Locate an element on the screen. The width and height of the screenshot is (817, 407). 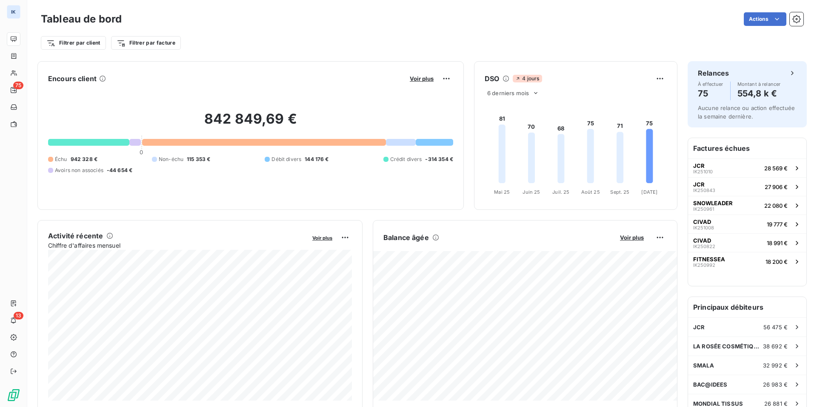
tspan: Juil. 25 is located at coordinates (561, 192).